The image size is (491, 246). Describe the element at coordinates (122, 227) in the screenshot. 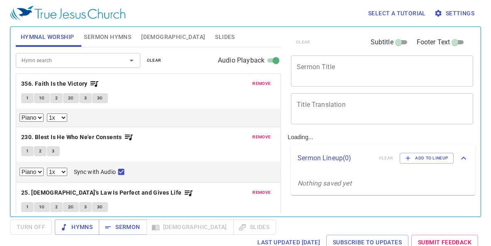

I see `button: Sermon` at that location.